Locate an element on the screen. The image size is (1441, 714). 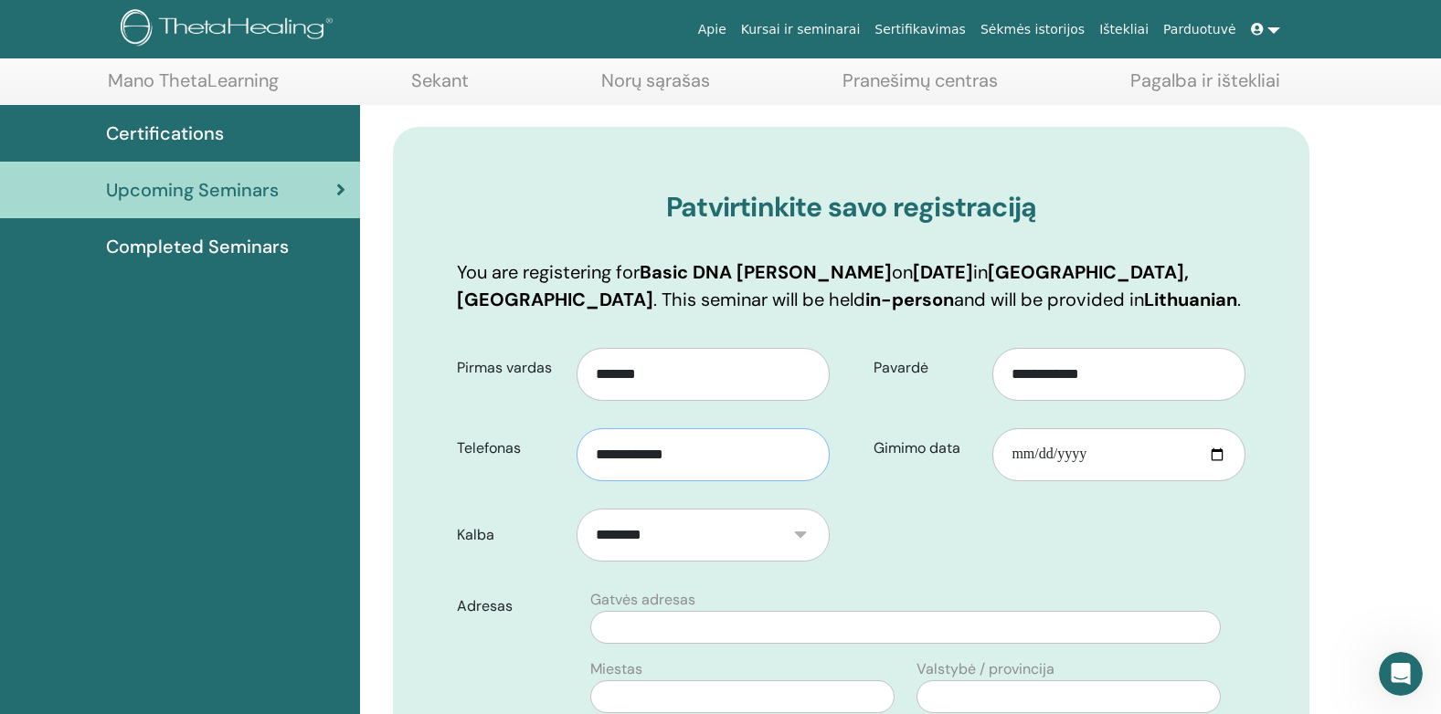
a: Norų sąrašas is located at coordinates (655, 87).